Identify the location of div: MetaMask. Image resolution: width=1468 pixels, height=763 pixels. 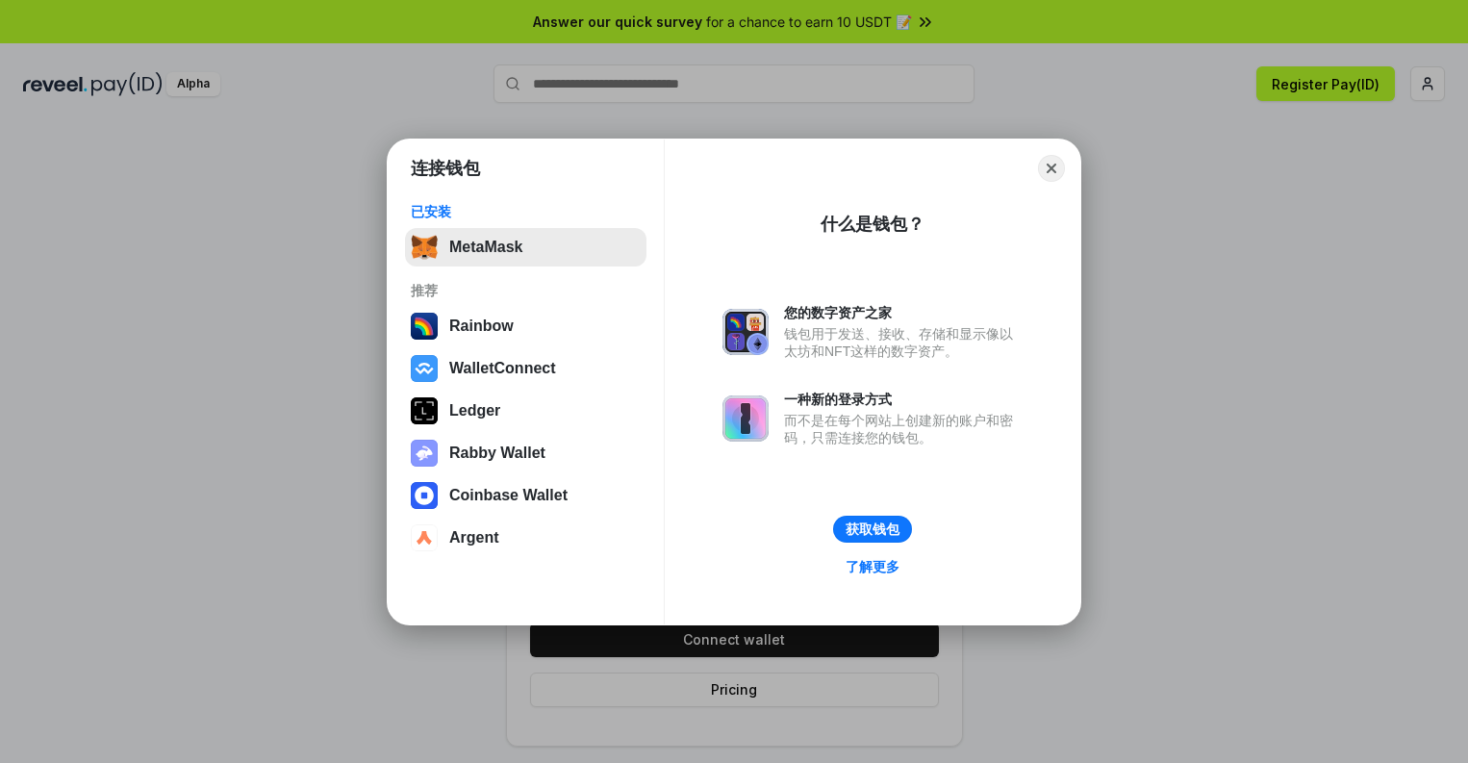
(486, 247).